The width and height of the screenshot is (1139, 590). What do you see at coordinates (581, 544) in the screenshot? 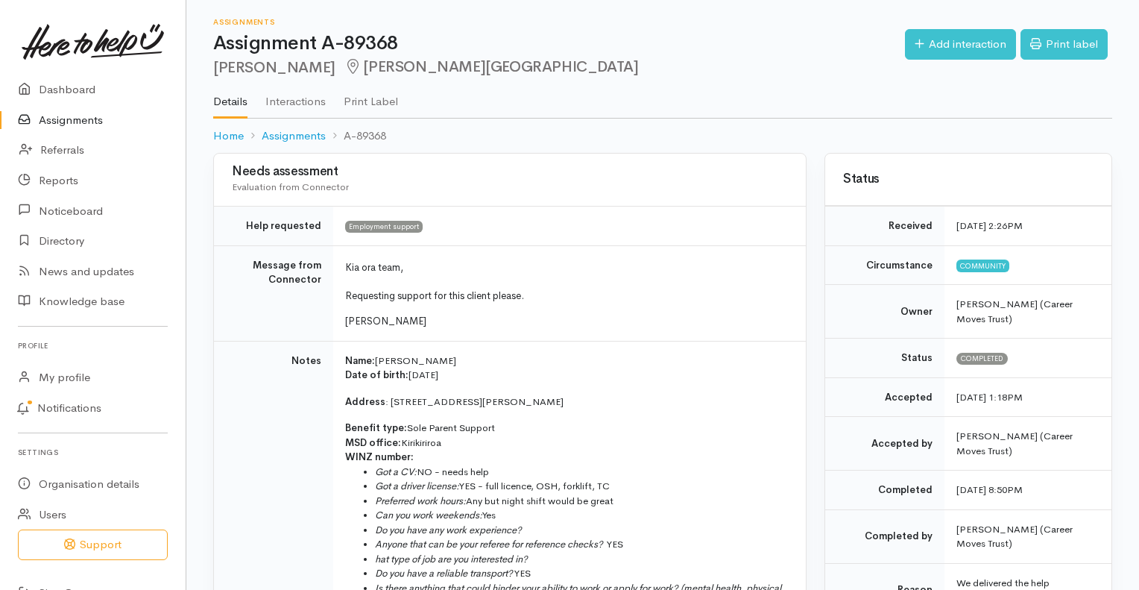
I see `li: YES` at bounding box center [581, 544].